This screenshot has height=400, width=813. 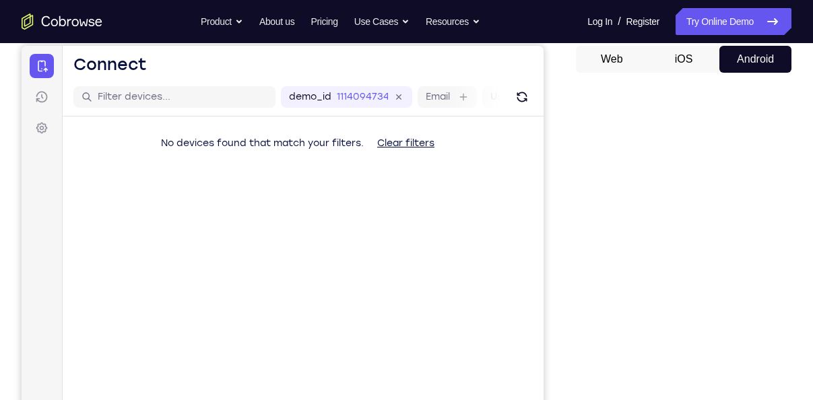 I want to click on button: Refresh, so click(x=500, y=51).